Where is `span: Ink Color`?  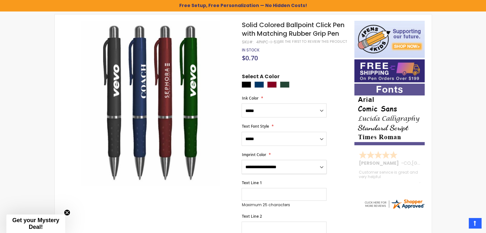 span: Ink Color is located at coordinates (250, 98).